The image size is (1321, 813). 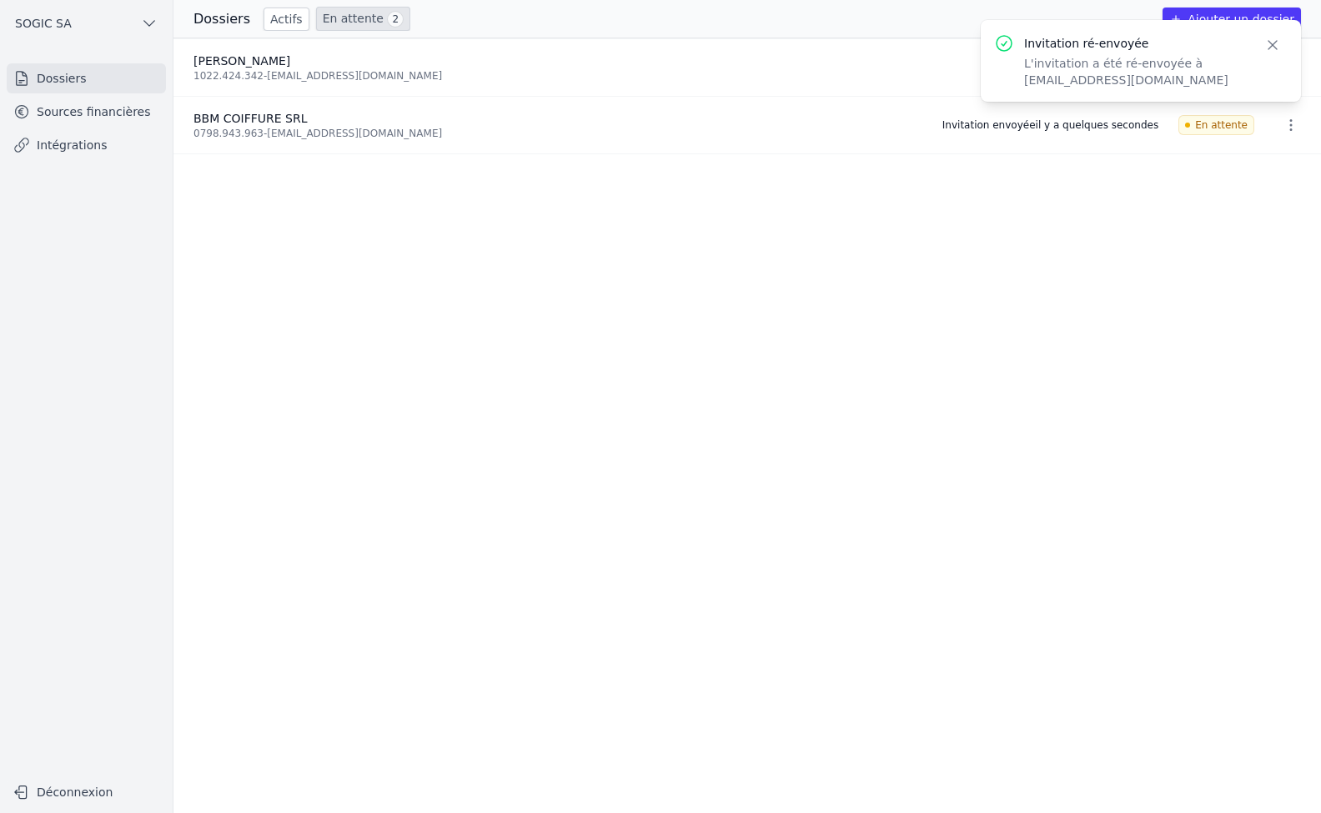 What do you see at coordinates (86, 112) in the screenshot?
I see `a: Sources financières` at bounding box center [86, 112].